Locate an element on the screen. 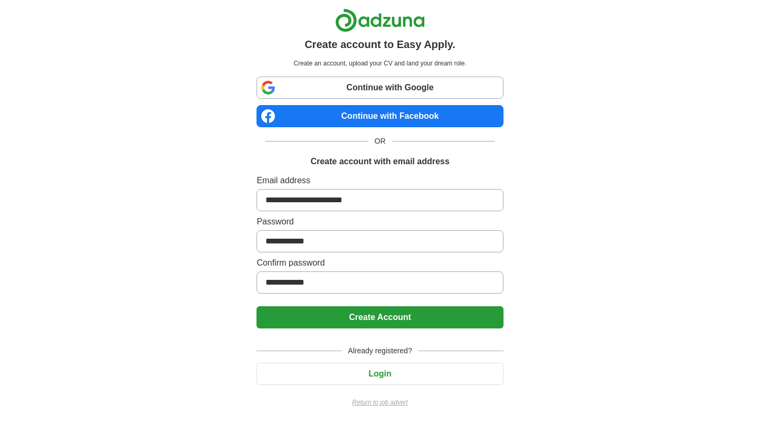  span: OR is located at coordinates (380, 141).